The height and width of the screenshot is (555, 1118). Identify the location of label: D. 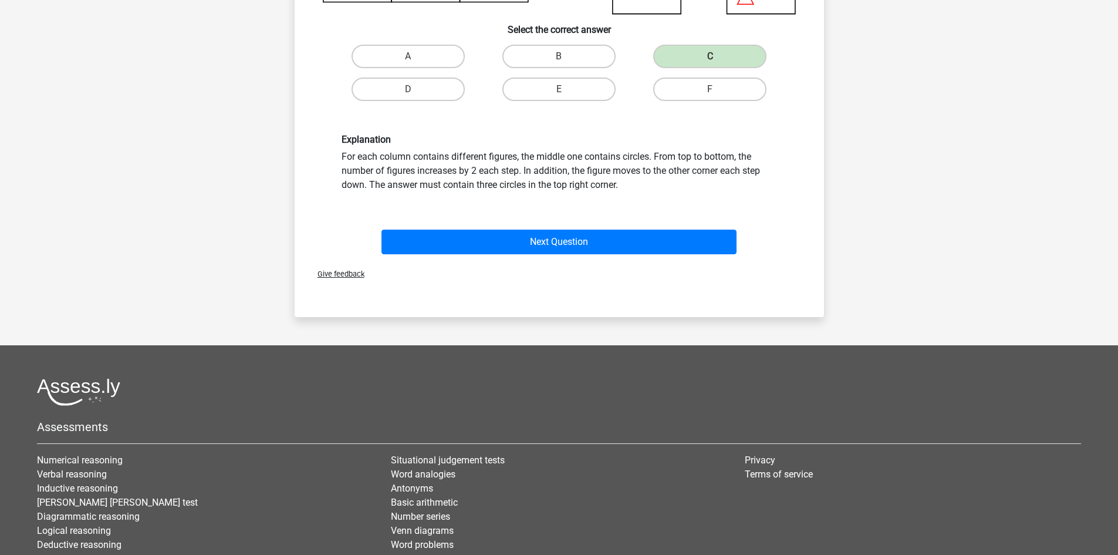
(408, 89).